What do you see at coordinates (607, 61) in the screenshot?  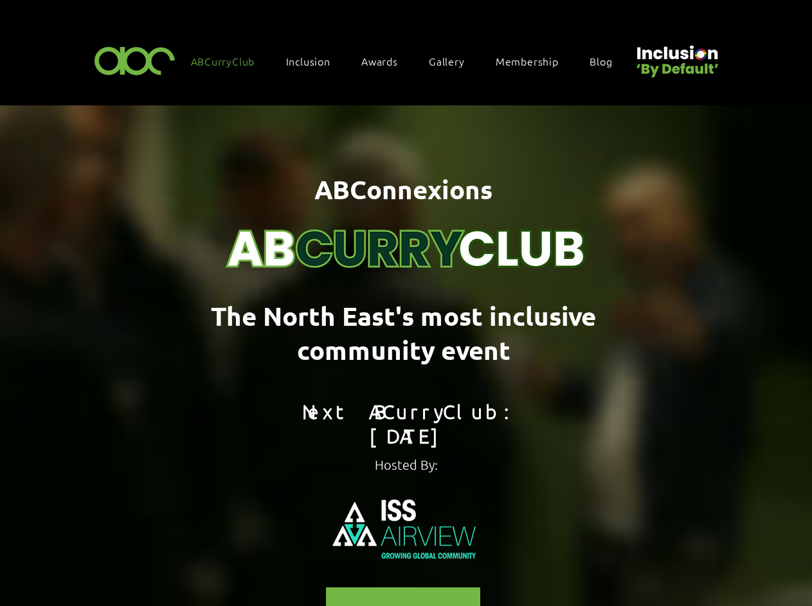 I see `a: Blog` at bounding box center [607, 61].